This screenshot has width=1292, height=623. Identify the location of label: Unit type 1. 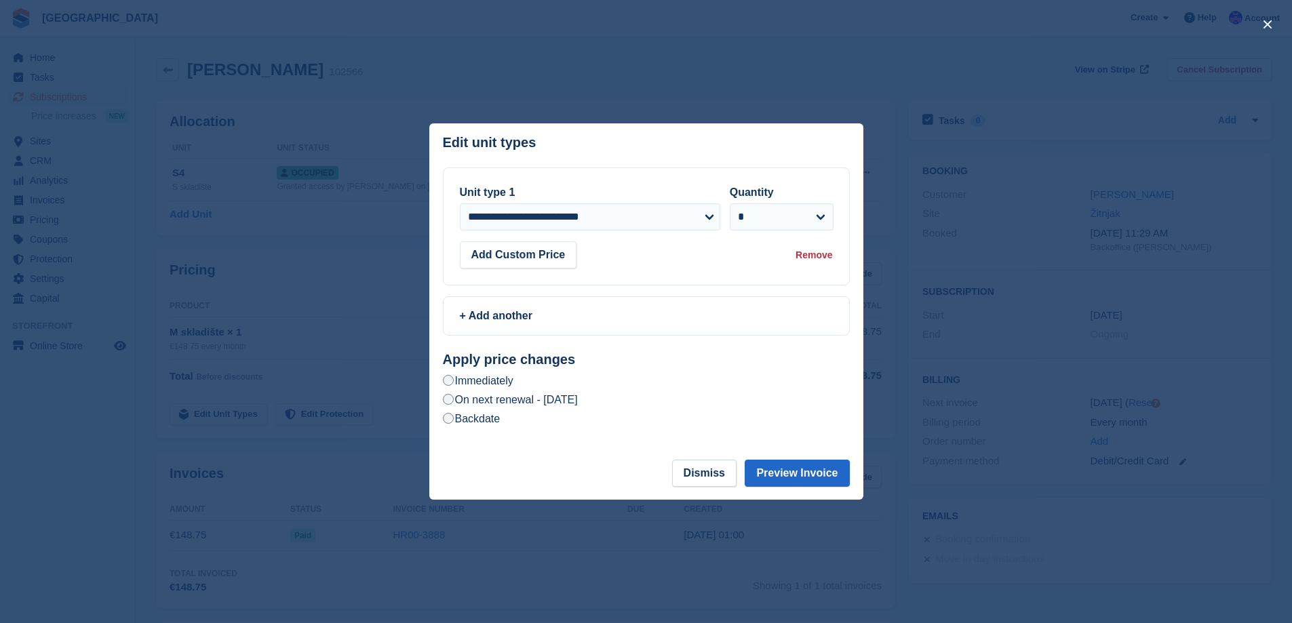
(488, 192).